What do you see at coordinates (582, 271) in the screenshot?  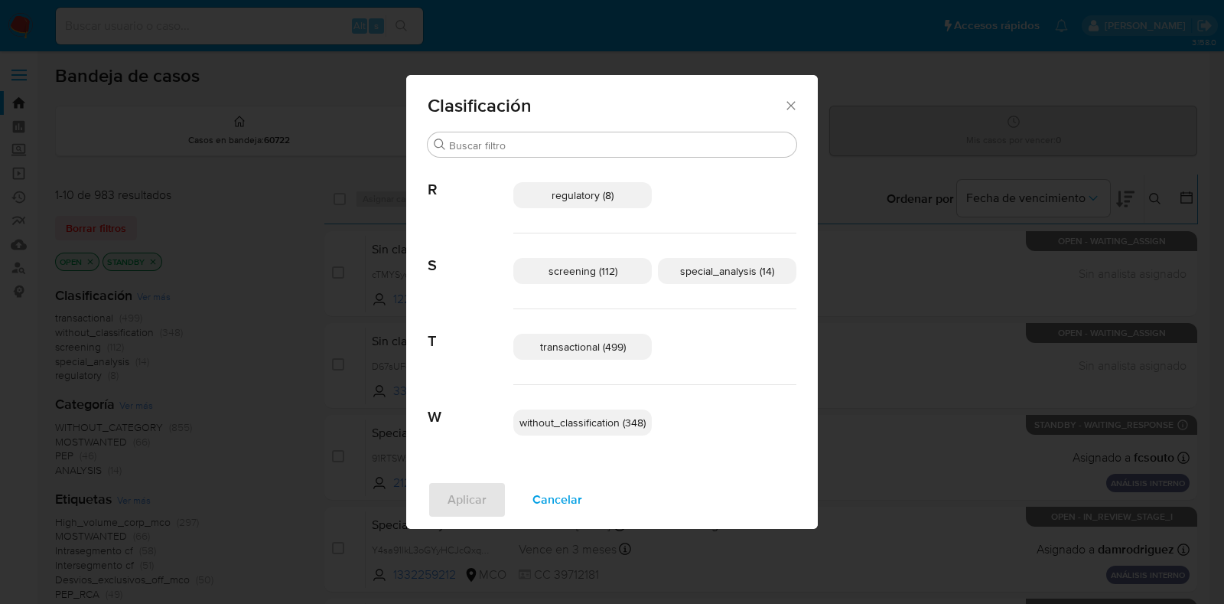 I see `div: screening (112)` at bounding box center [582, 271].